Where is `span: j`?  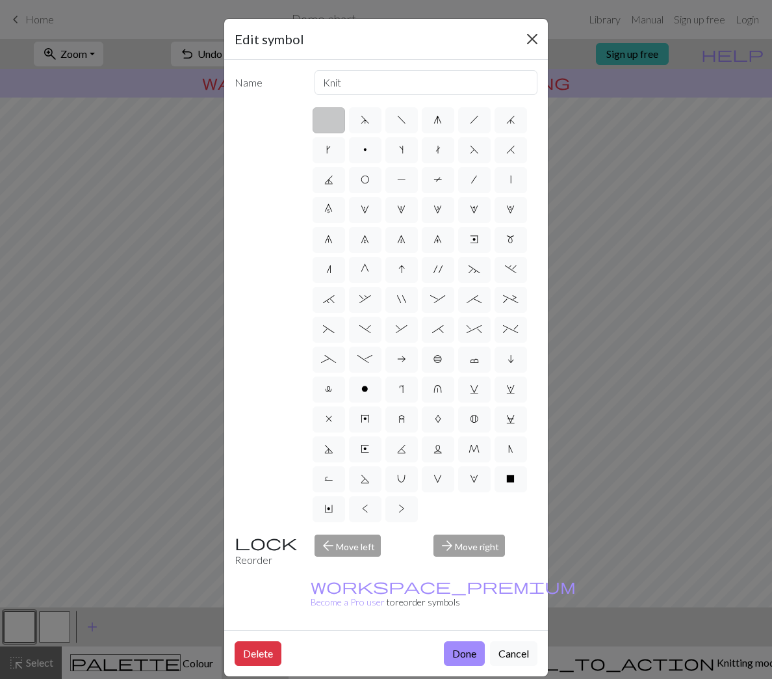
span: j is located at coordinates (511, 120).